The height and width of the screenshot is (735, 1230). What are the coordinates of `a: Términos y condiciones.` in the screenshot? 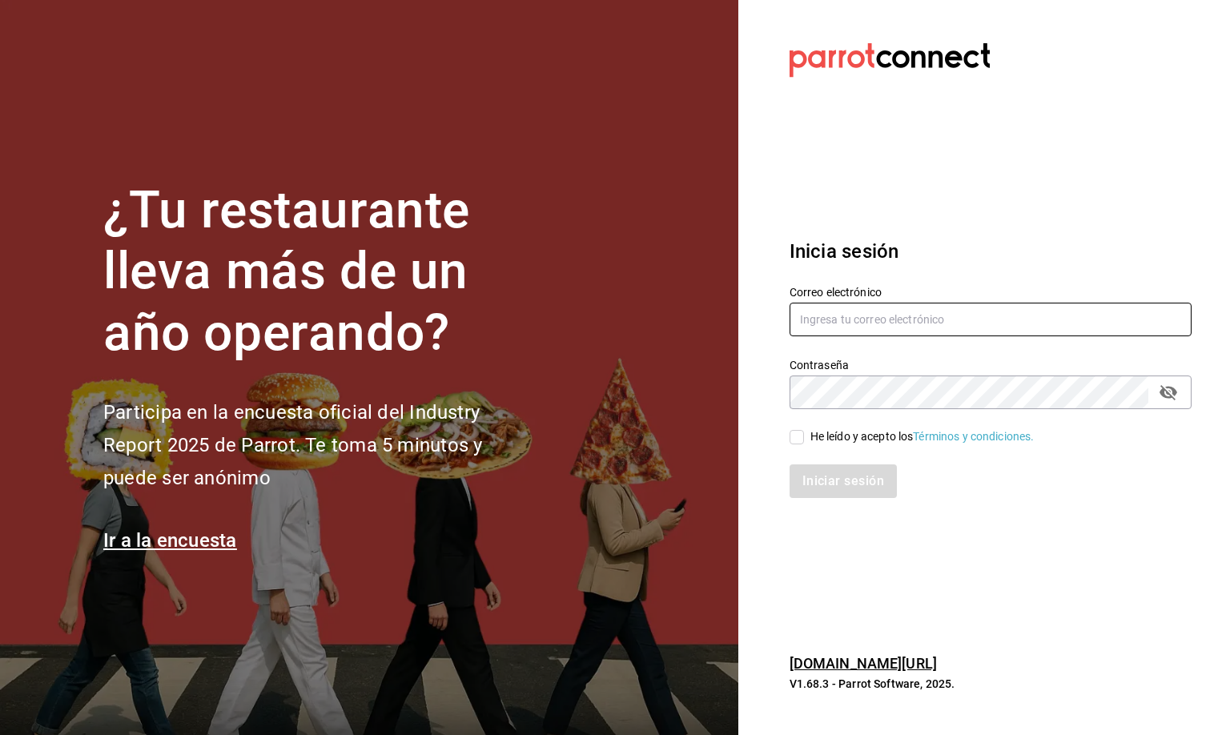 It's located at (973, 436).